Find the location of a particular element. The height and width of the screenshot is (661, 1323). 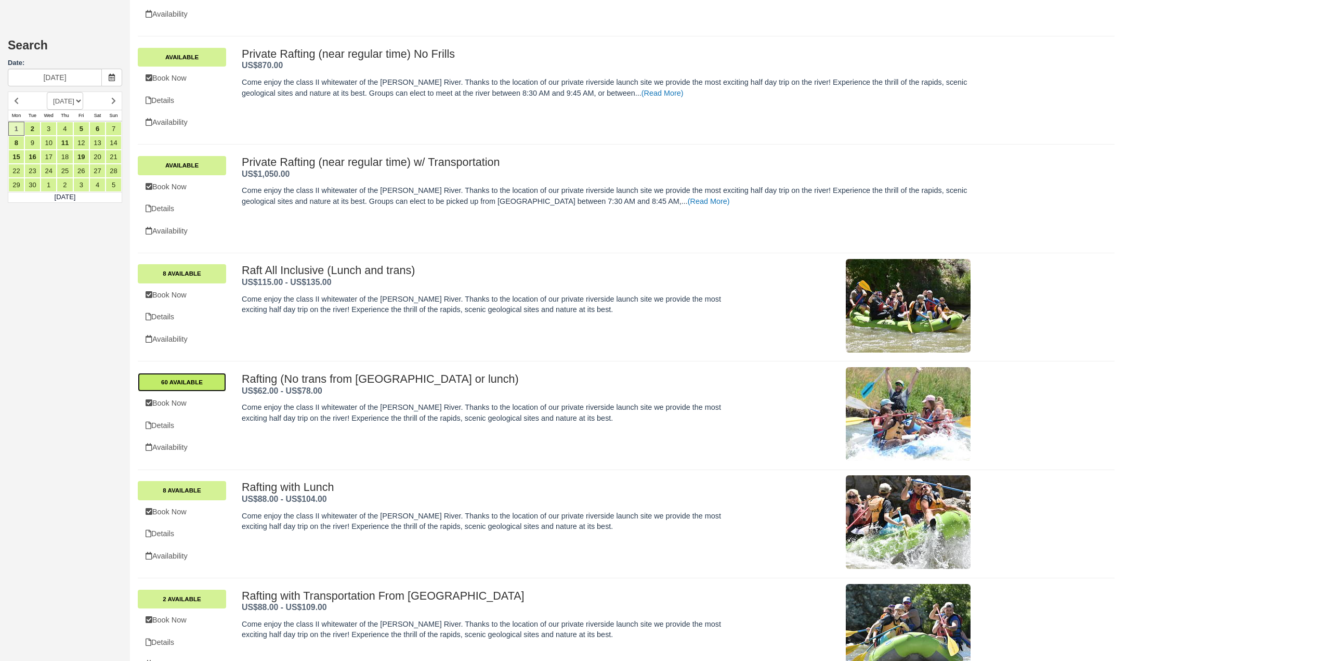

a: 10 is located at coordinates (48, 142).